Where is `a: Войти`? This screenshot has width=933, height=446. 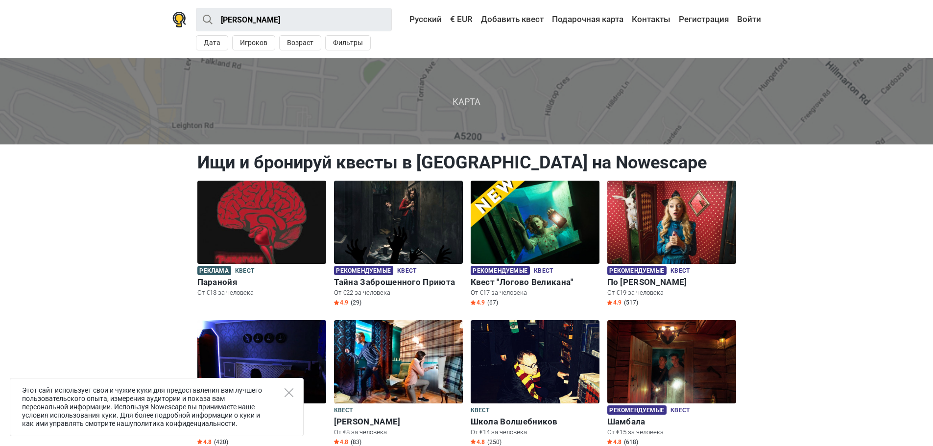
a: Войти is located at coordinates (748, 20).